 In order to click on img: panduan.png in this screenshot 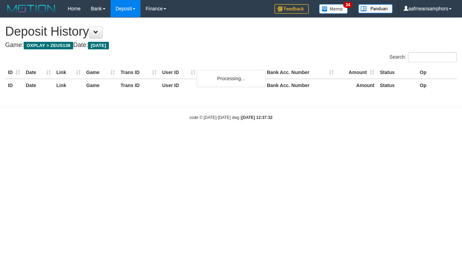, I will do `click(375, 9)`.